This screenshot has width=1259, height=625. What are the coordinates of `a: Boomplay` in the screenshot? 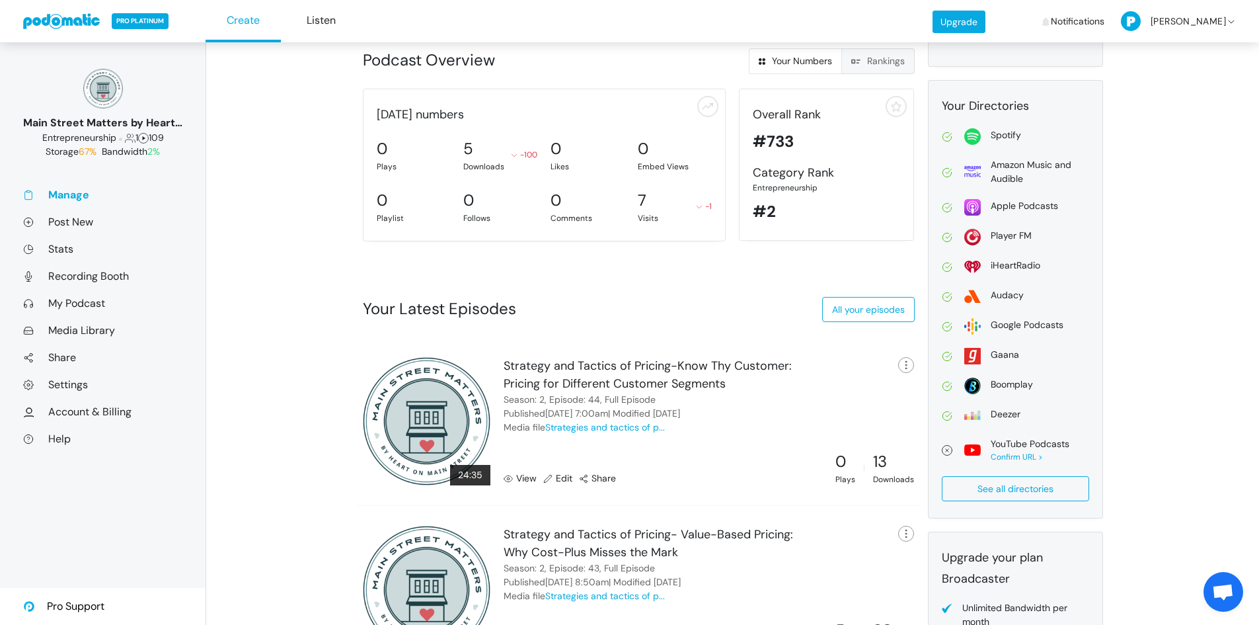 It's located at (1015, 385).